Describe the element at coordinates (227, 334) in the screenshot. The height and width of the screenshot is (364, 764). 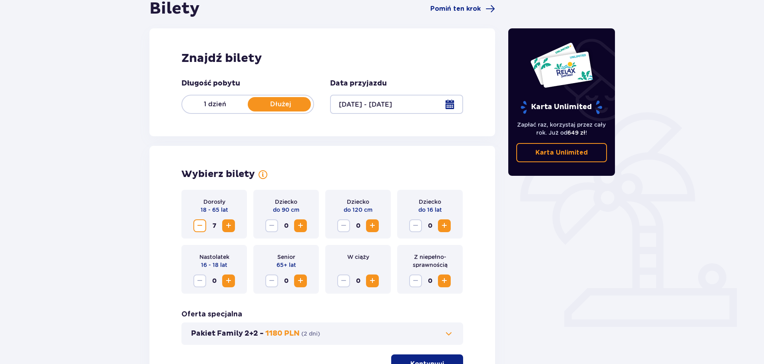
I see `p: Pakiet Family 2+2 -` at that location.